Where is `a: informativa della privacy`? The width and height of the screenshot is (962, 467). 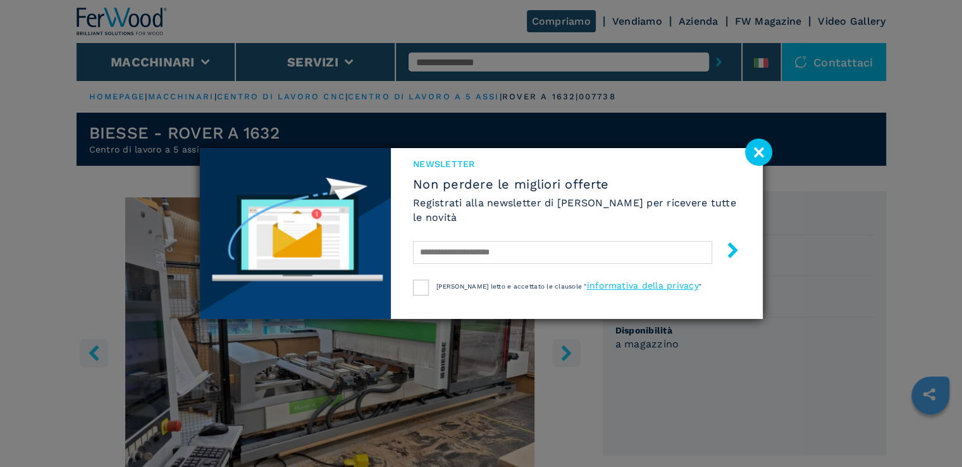 a: informativa della privacy is located at coordinates (642, 285).